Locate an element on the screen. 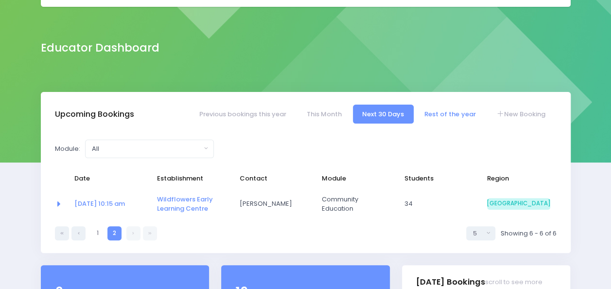 This screenshot has height=289, width=611. td: 34 is located at coordinates (440, 204).